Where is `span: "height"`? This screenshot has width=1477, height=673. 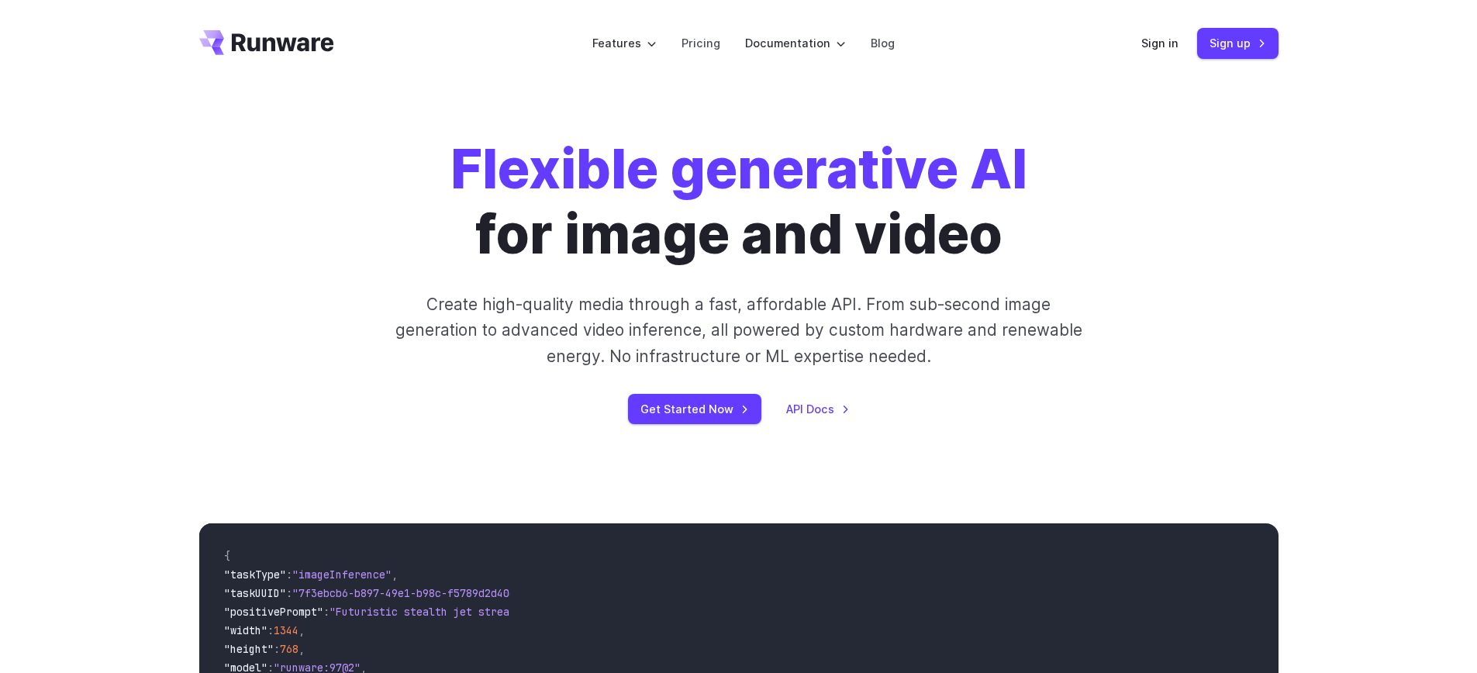
span: "height" is located at coordinates (249, 649).